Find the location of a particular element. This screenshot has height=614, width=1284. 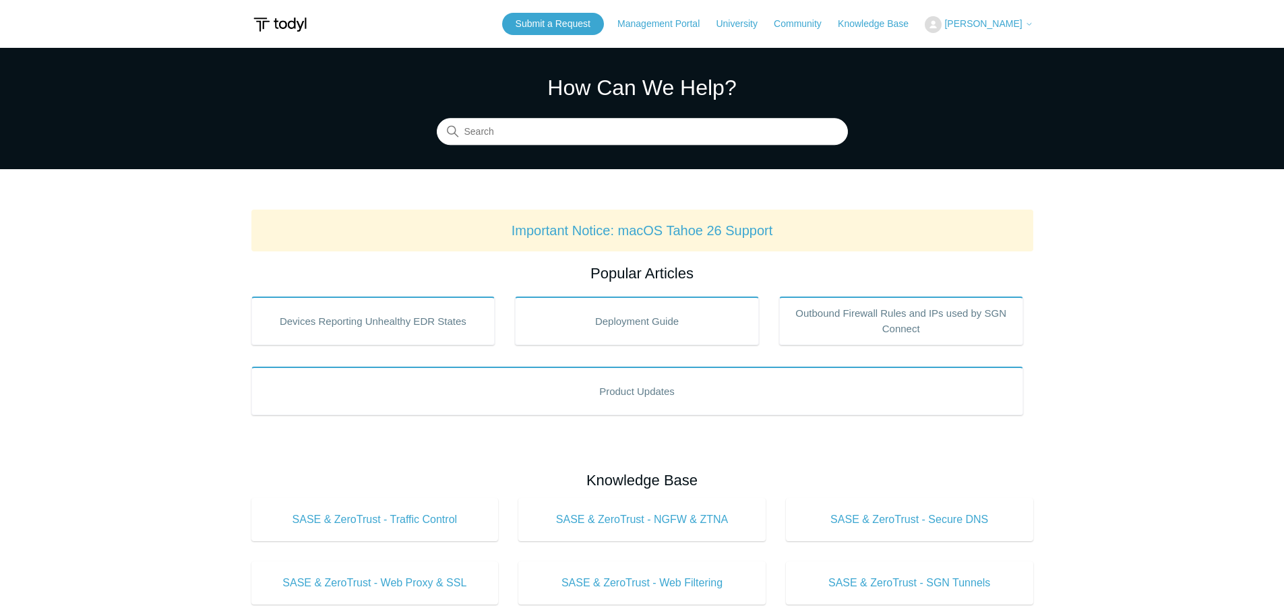

a: SASE & ZeroTrust - SGN Tunnels is located at coordinates (909, 583).